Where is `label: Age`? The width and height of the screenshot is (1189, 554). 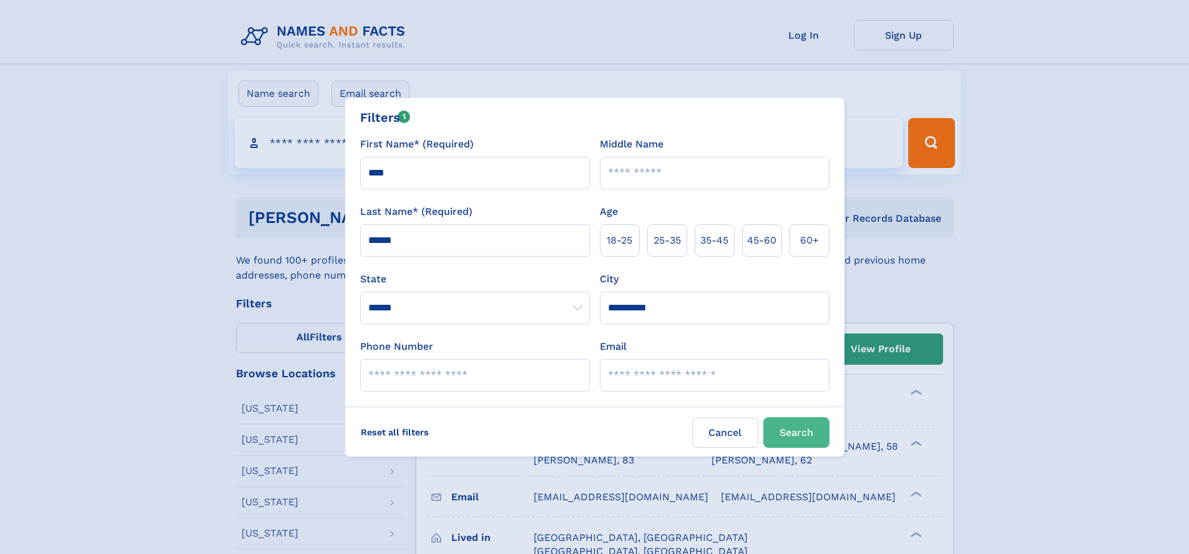
label: Age is located at coordinates (609, 212).